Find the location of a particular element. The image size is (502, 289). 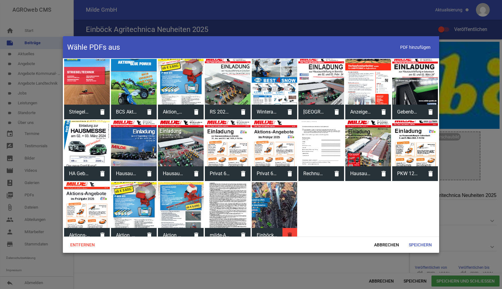

span: Aktion_P-BOX-STI_2025 is located at coordinates (126, 235).